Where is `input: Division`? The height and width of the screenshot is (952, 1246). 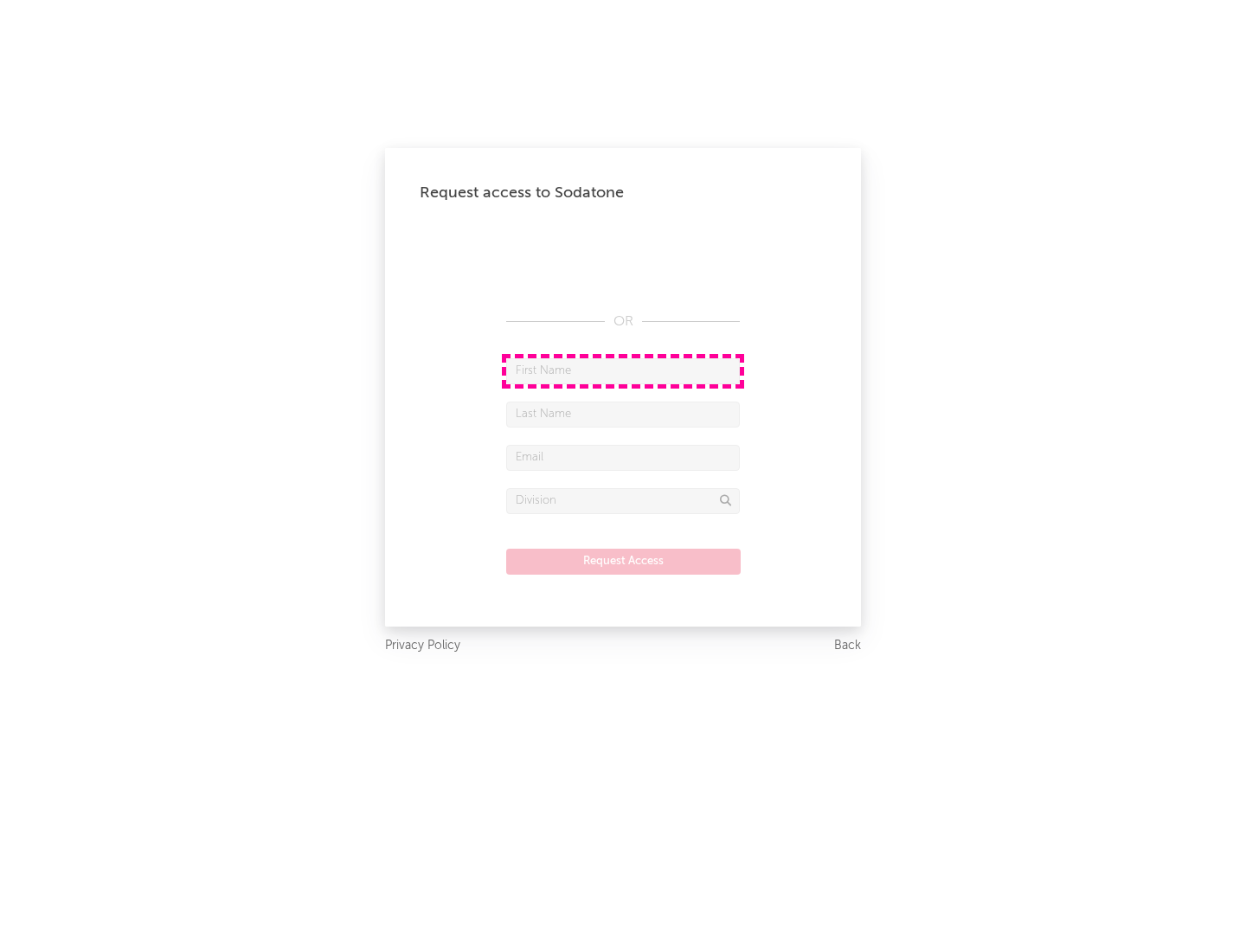 input: Division is located at coordinates (623, 501).